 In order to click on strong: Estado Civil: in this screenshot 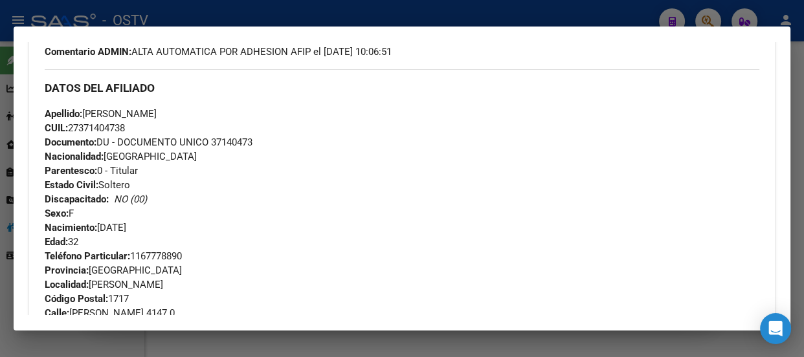, I will do `click(71, 185)`.